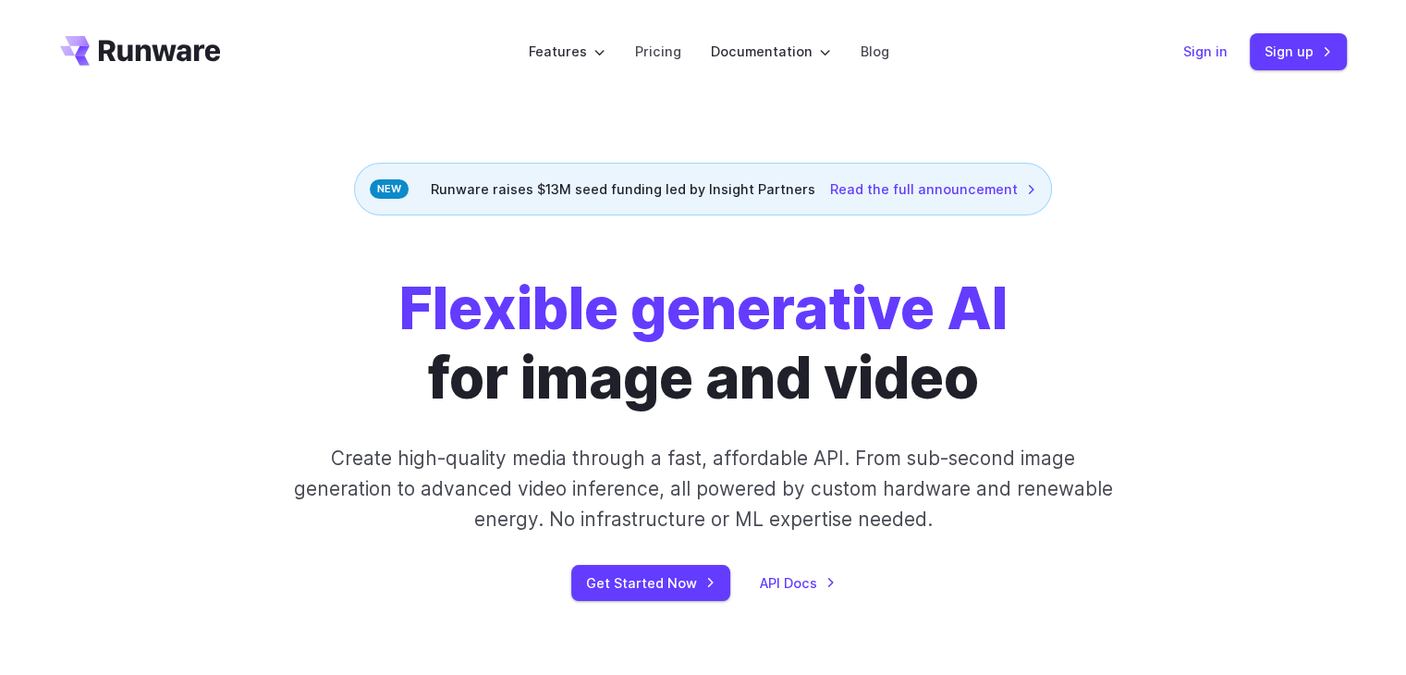  I want to click on div: Runware raises $13M seed funding led by Insight Partners, so click(702, 189).